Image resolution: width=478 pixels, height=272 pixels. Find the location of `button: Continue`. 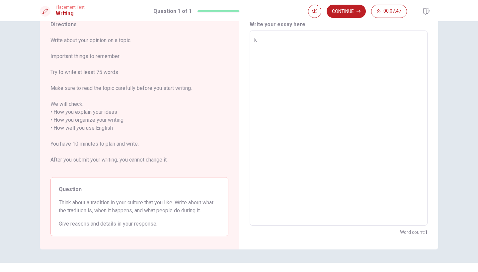

button: Continue is located at coordinates (346, 11).